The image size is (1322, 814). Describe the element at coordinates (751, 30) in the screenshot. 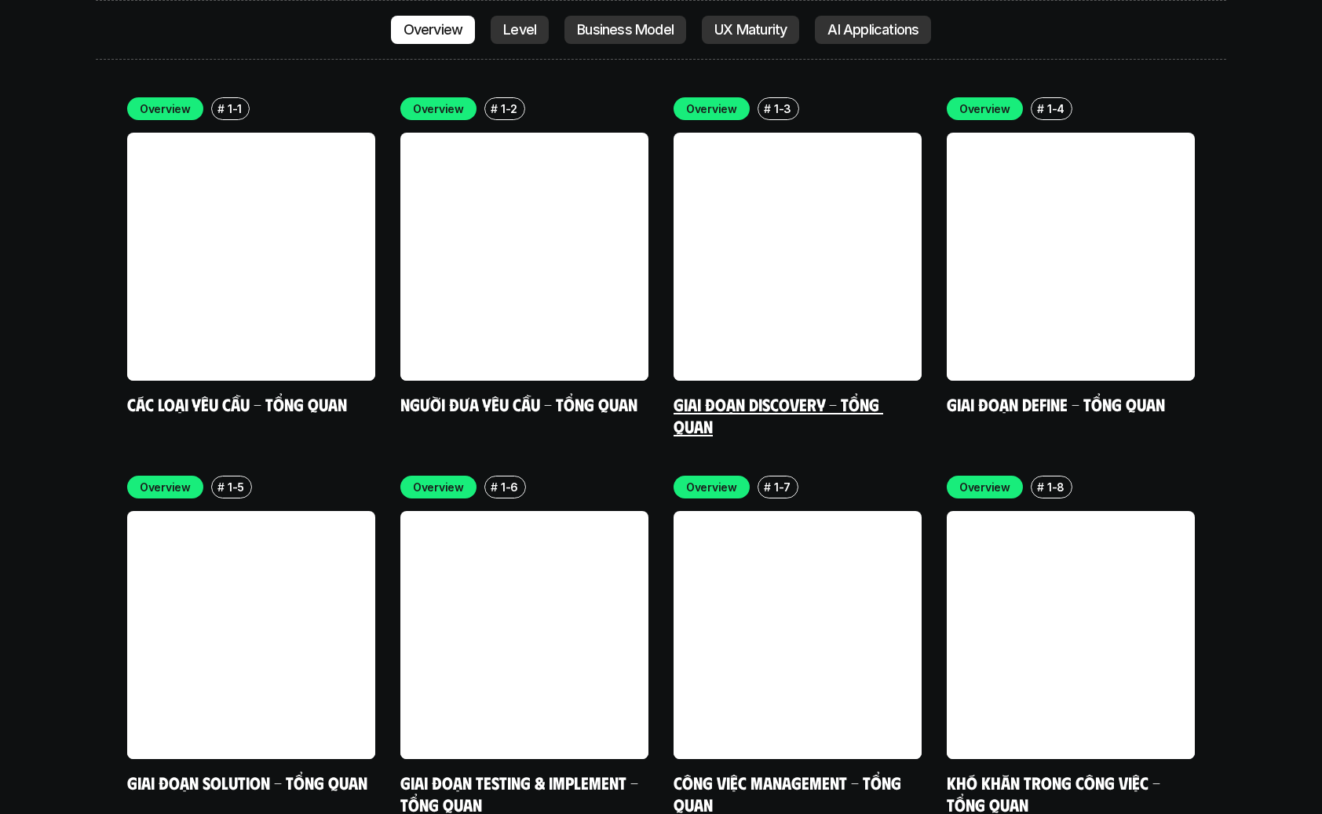

I see `a: UX Maturity` at that location.